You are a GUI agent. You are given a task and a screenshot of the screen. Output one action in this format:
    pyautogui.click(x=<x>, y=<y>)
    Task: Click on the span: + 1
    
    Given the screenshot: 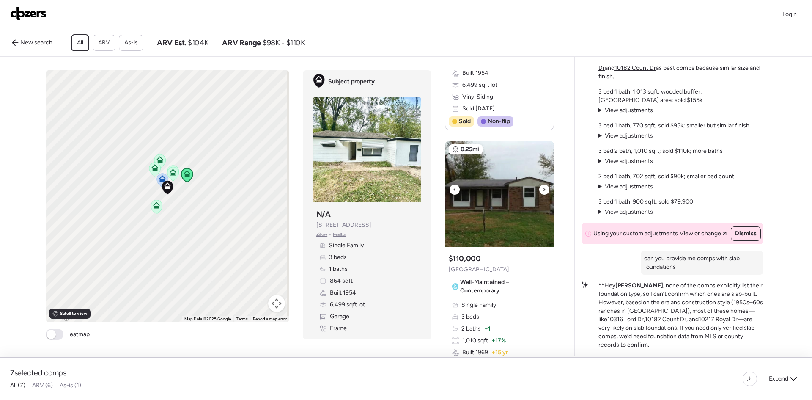 What is the action you would take?
    pyautogui.click(x=487, y=329)
    